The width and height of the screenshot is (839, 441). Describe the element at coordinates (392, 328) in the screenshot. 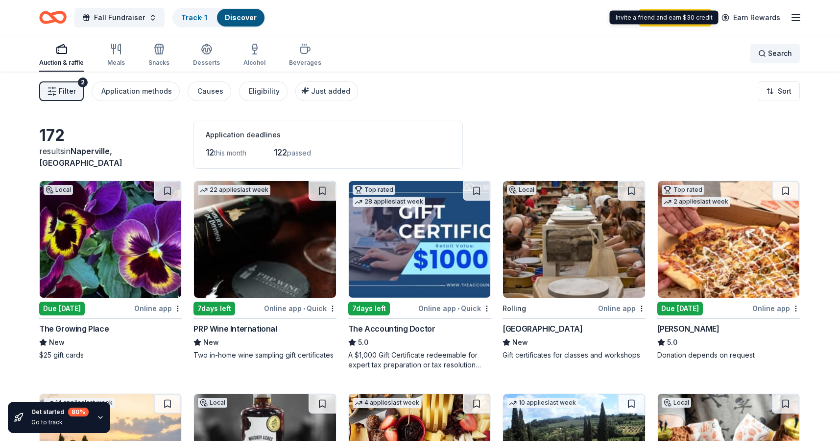

I see `div: The Accounting Doctor` at that location.